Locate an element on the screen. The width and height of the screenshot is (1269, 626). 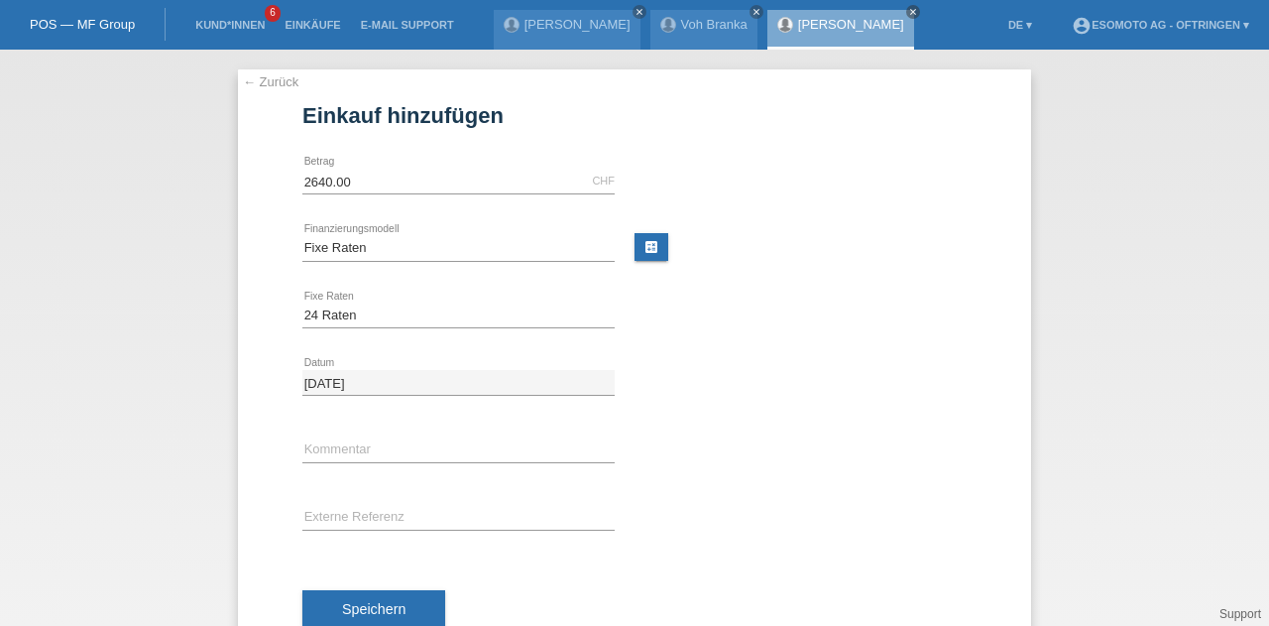
span: Speichern is located at coordinates (374, 609).